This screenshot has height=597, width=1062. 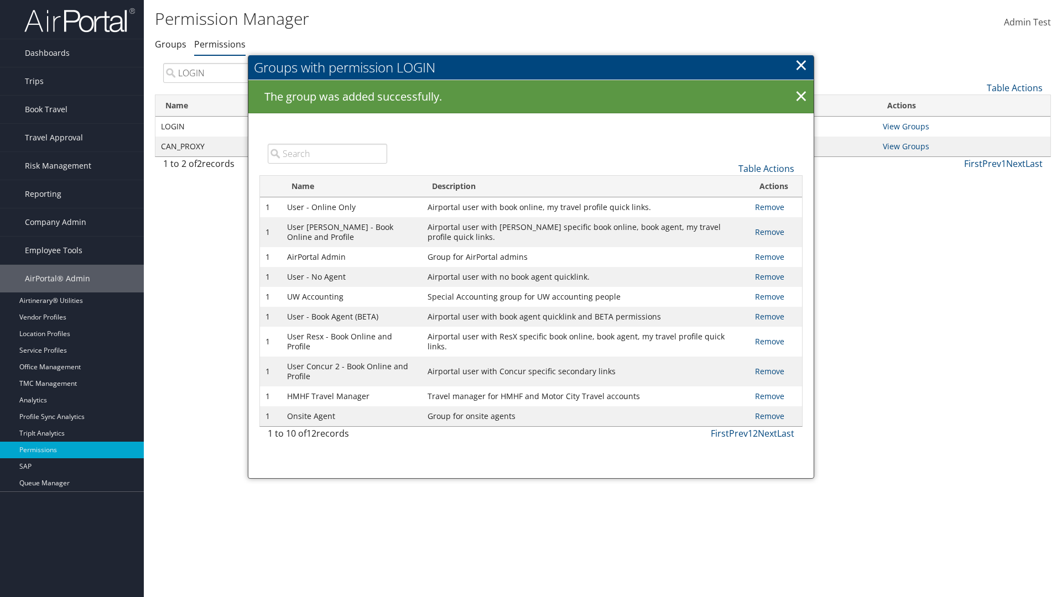 I want to click on span: Book Travel, so click(x=46, y=110).